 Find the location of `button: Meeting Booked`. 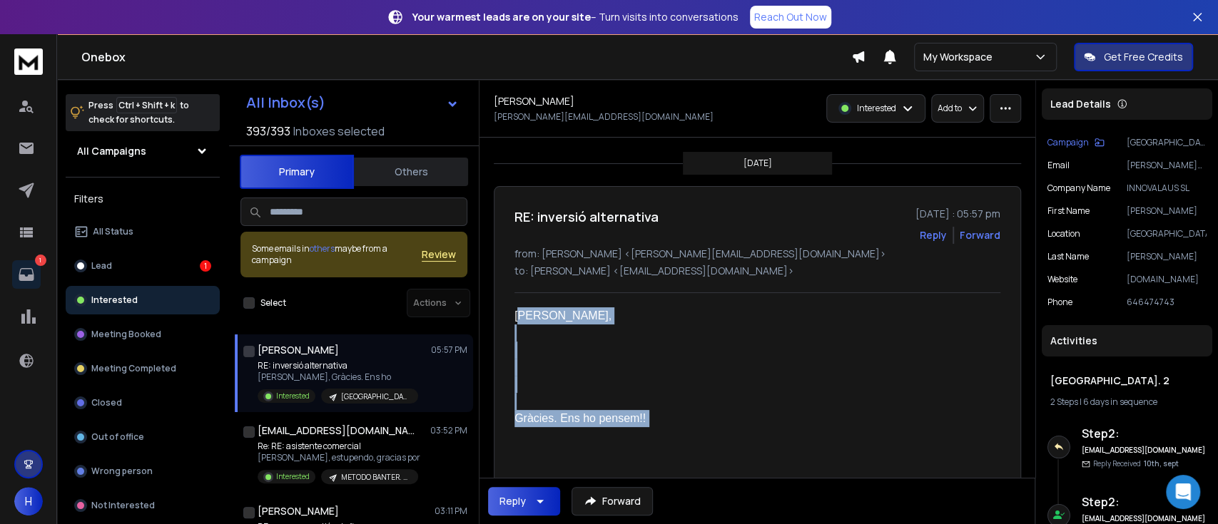

button: Meeting Booked is located at coordinates (143, 335).